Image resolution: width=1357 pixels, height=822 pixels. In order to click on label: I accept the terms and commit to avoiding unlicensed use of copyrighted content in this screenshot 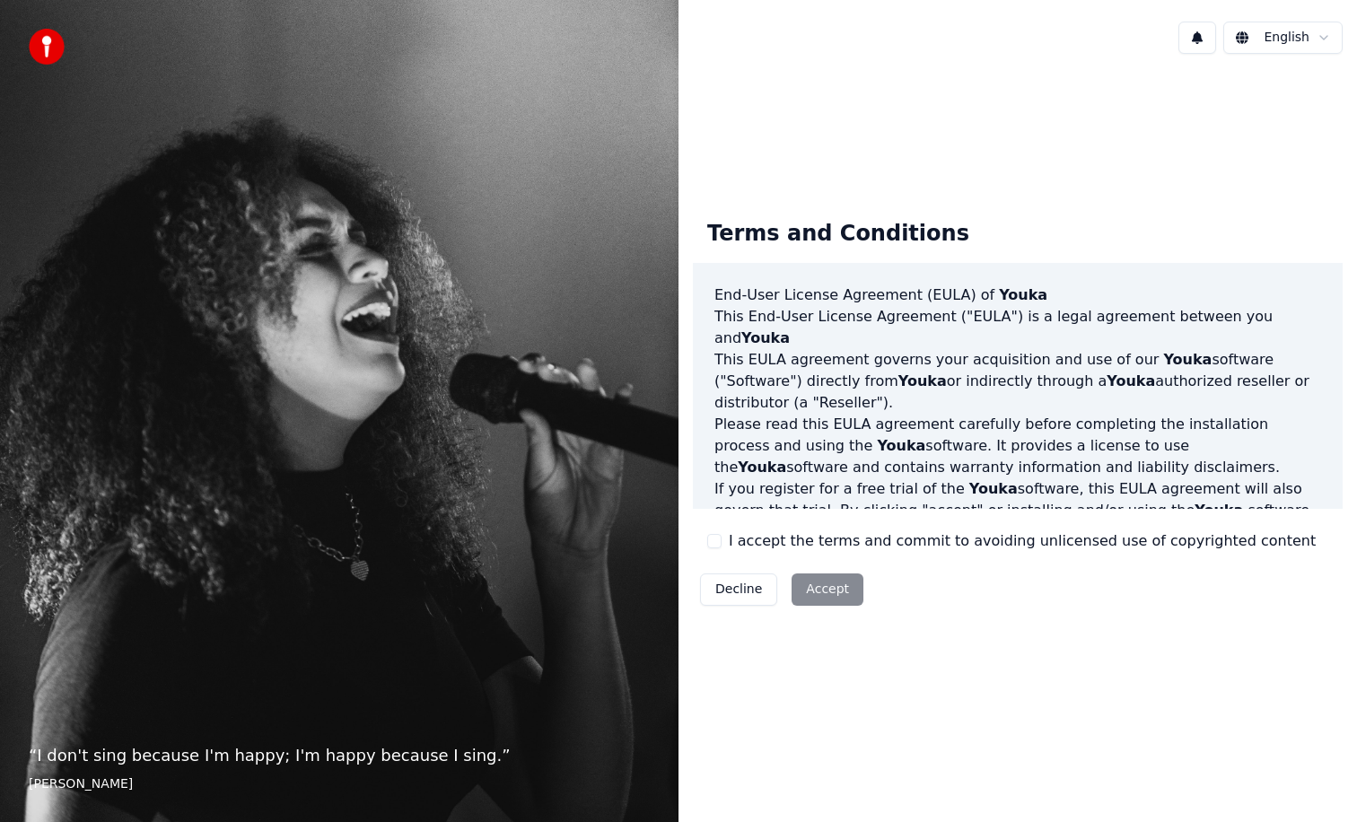, I will do `click(1022, 541)`.